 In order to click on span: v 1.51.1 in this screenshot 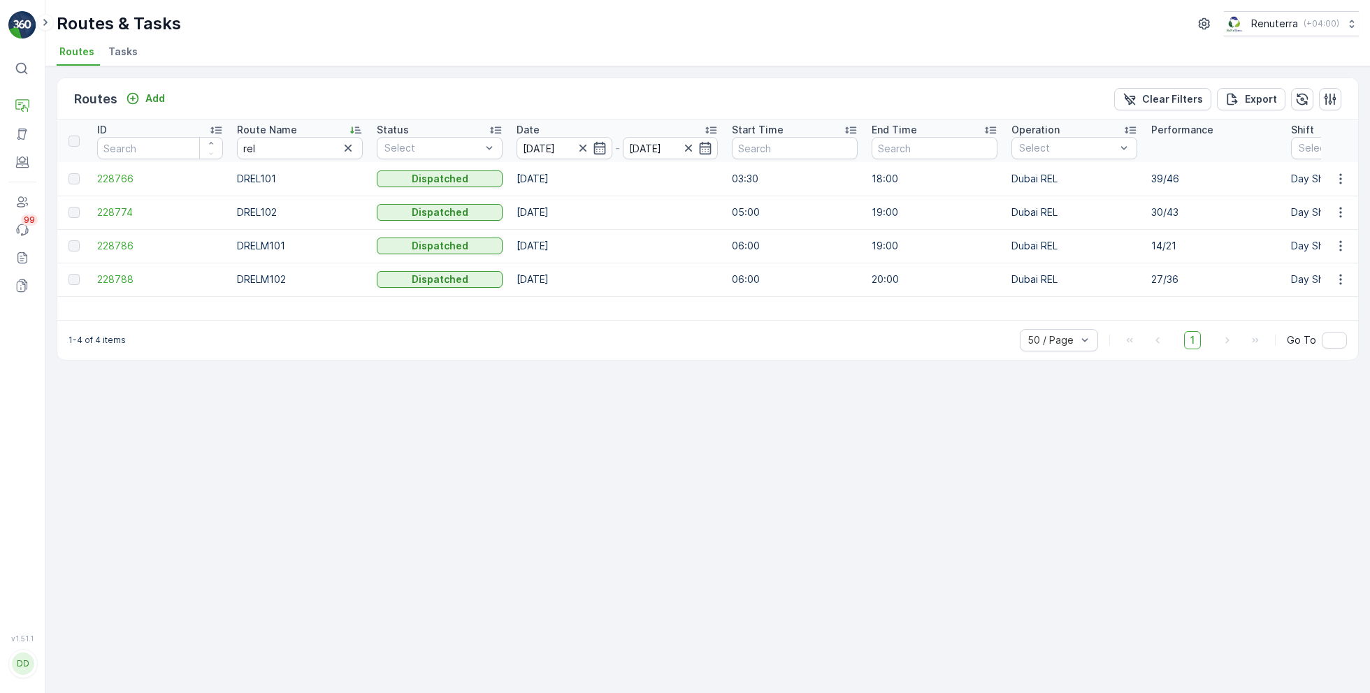, I will do `click(22, 639)`.